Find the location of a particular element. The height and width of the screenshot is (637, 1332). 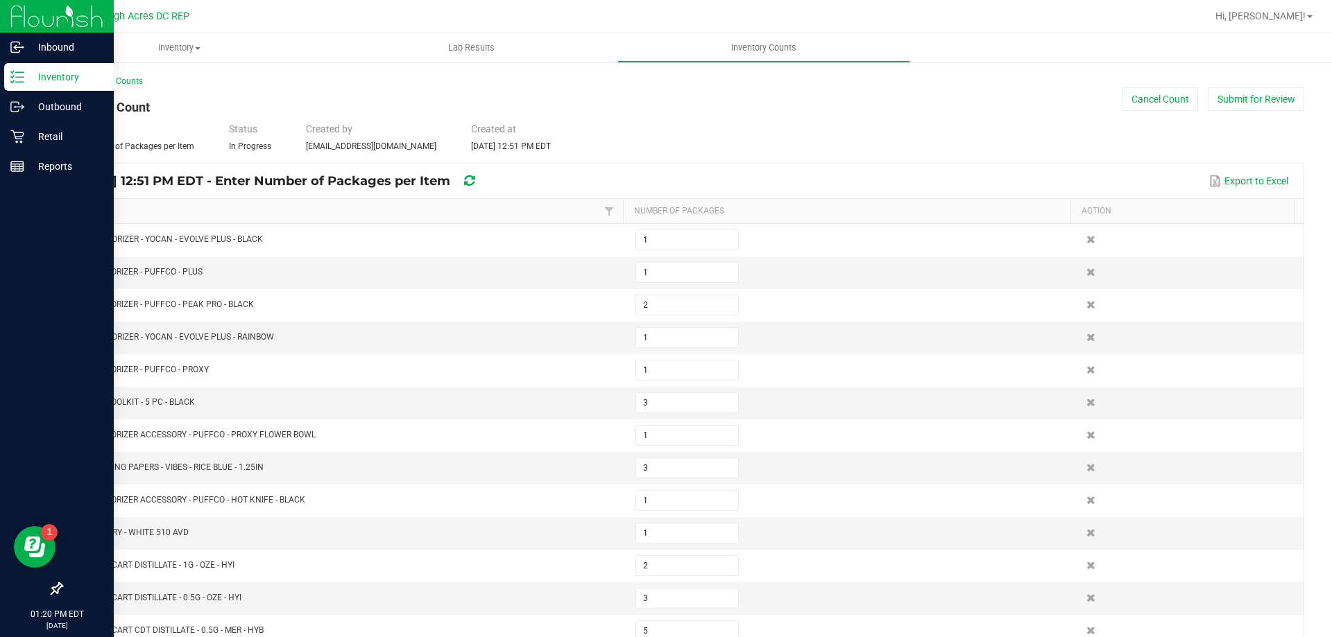

span: YCN - VAPORIZER - YOCAN - EVOLVE PLUS - BLACK is located at coordinates (167, 239).